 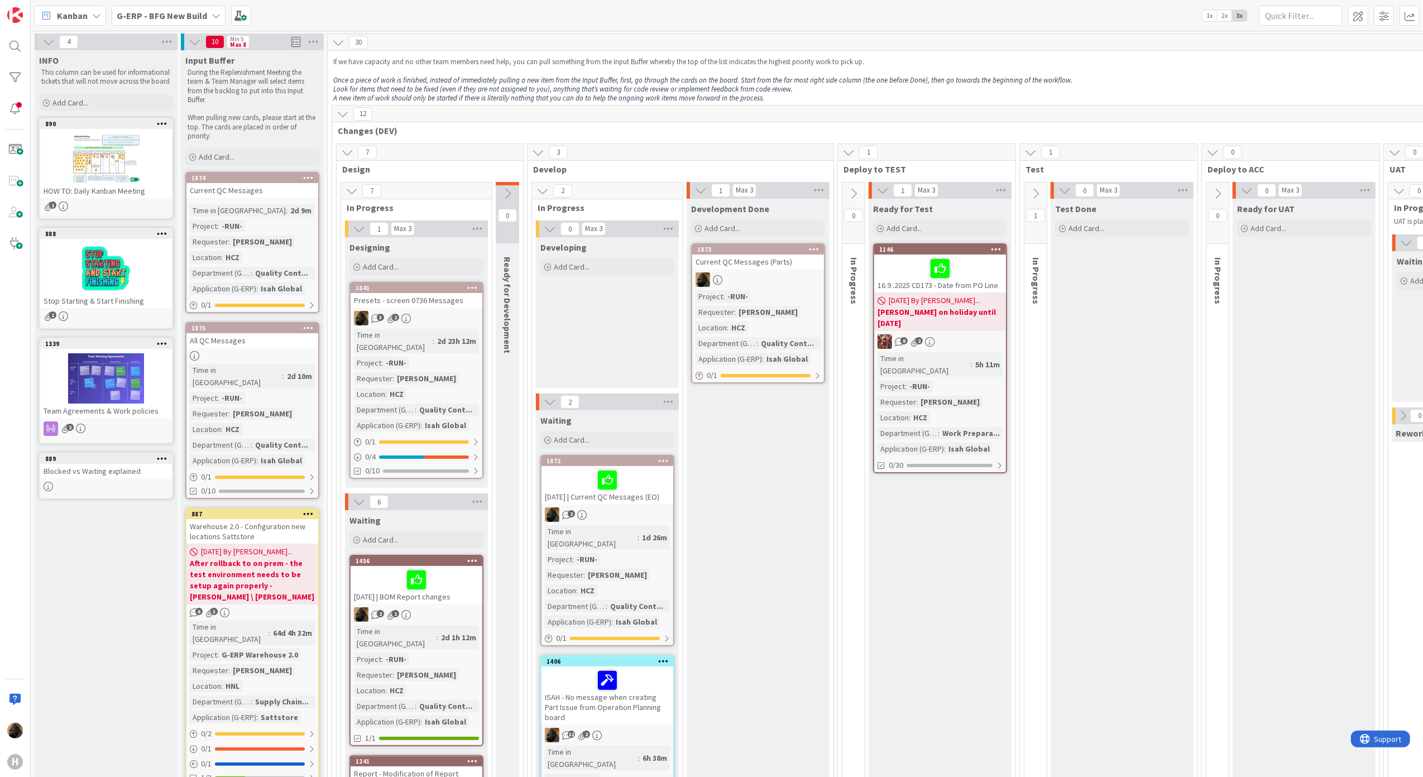 I want to click on span: INFO, so click(x=49, y=60).